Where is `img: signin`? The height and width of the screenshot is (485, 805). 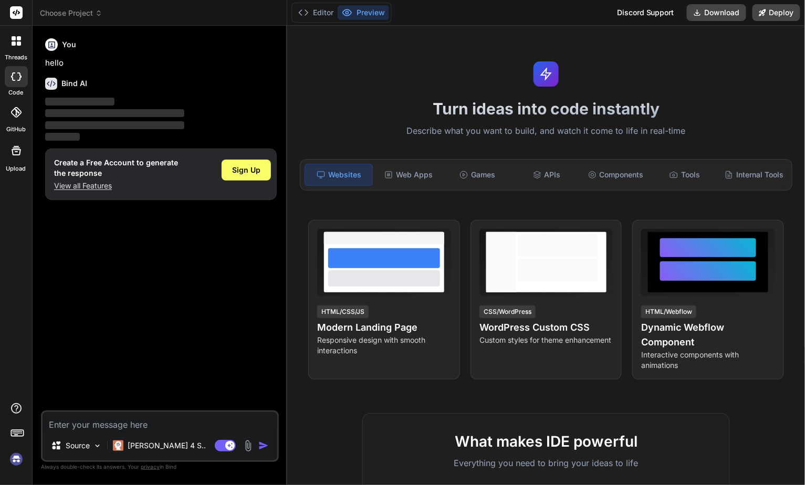 img: signin is located at coordinates (16, 459).